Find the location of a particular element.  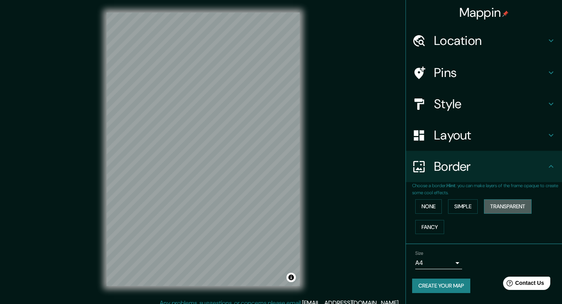

h4: Location is located at coordinates (490, 41).